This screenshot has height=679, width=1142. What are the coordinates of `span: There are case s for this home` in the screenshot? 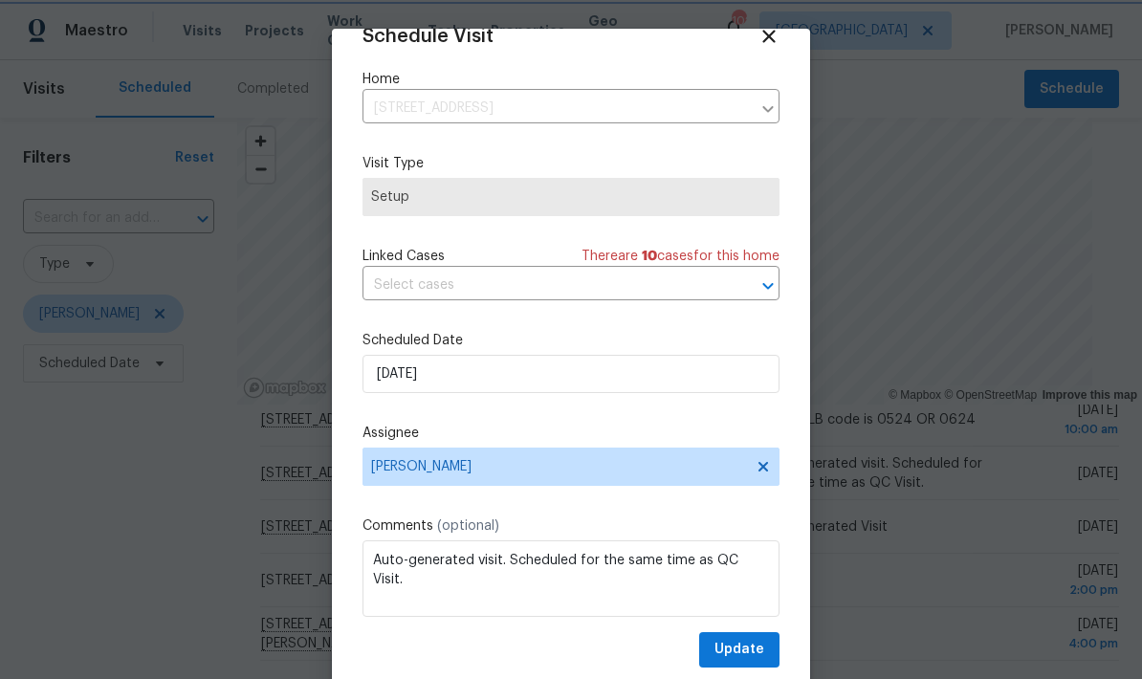 It's located at (680, 256).